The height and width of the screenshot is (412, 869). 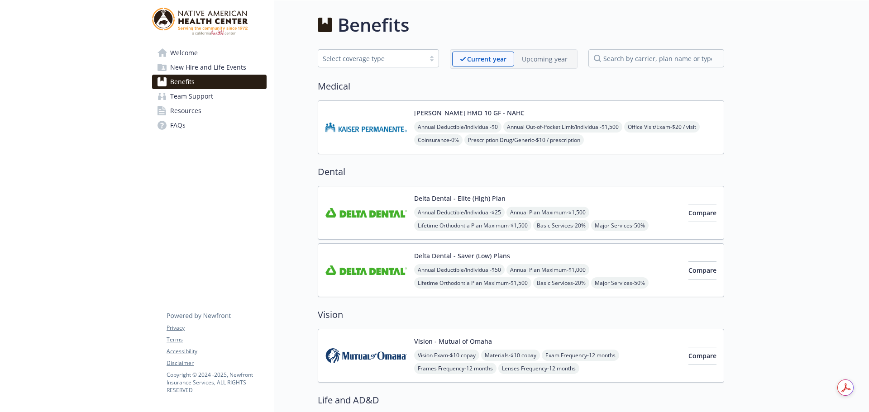 What do you see at coordinates (547, 212) in the screenshot?
I see `span: Annual Plan Maximum - $1,500` at bounding box center [547, 212].